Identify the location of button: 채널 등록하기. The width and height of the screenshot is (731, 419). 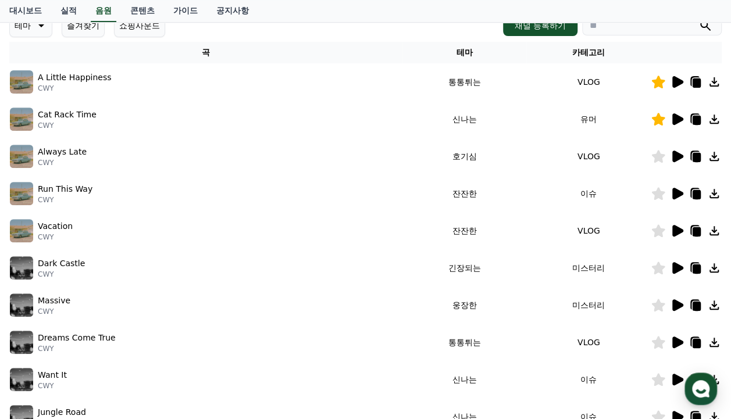
(540, 26).